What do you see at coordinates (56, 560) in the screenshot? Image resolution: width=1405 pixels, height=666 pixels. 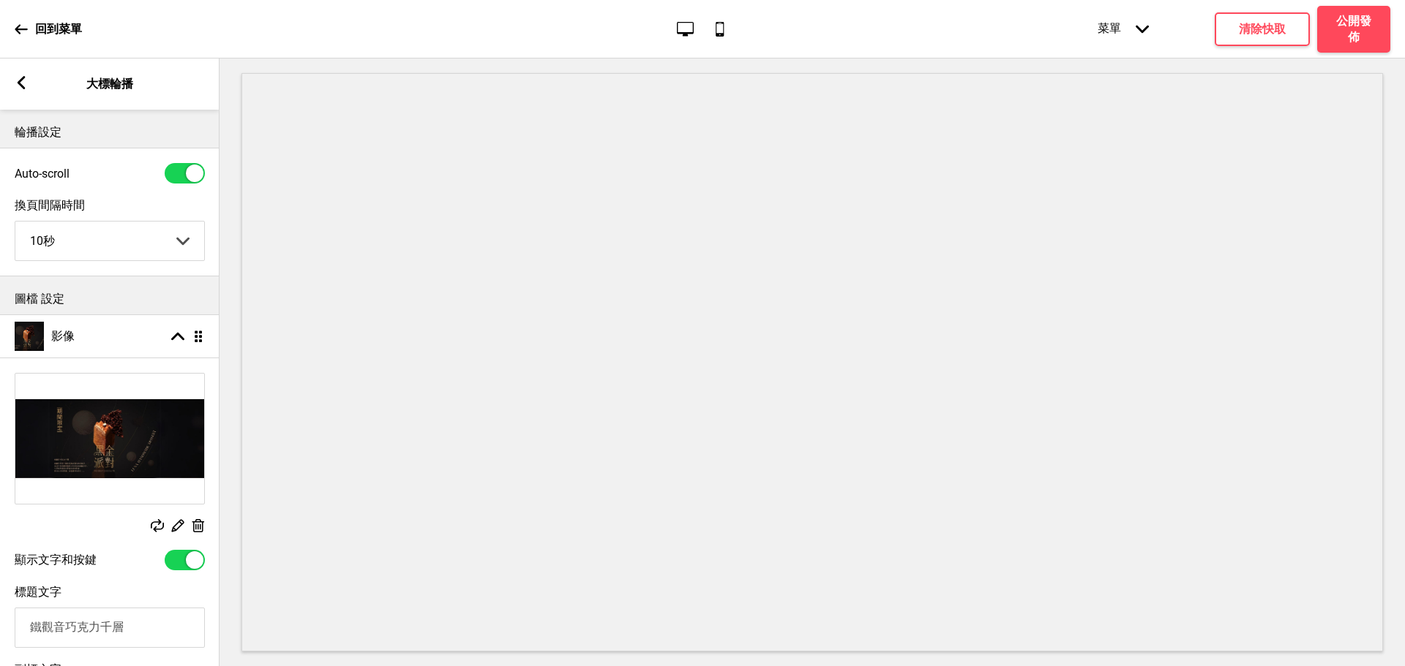 I see `label: 顯示文字和按鍵` at bounding box center [56, 560].